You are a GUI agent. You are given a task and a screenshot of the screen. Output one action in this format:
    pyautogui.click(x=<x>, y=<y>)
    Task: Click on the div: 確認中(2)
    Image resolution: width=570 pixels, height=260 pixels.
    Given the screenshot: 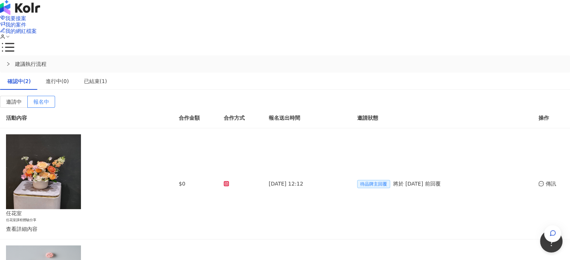 What is the action you would take?
    pyautogui.click(x=19, y=81)
    